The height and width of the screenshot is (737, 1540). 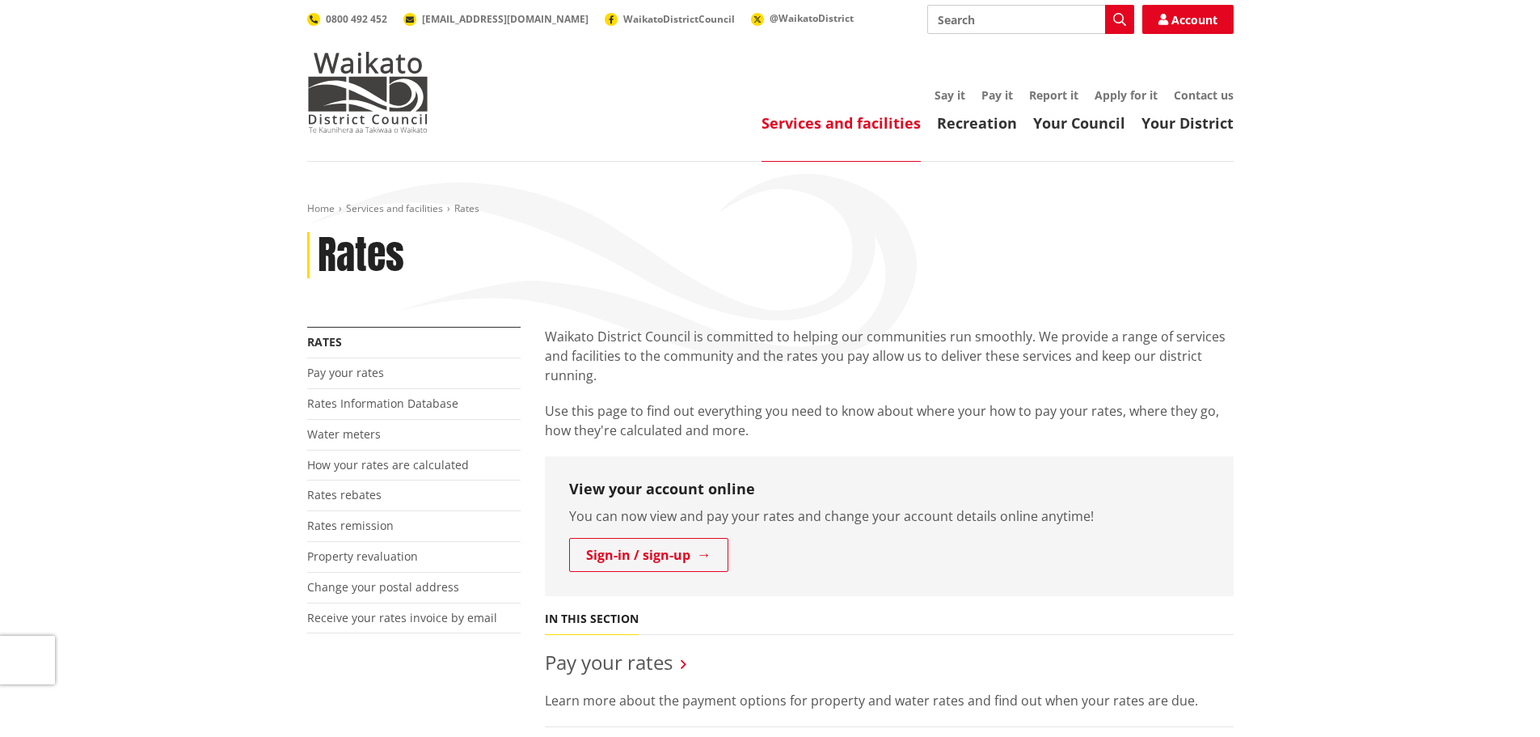 I want to click on a: 0800 492 452, so click(x=347, y=19).